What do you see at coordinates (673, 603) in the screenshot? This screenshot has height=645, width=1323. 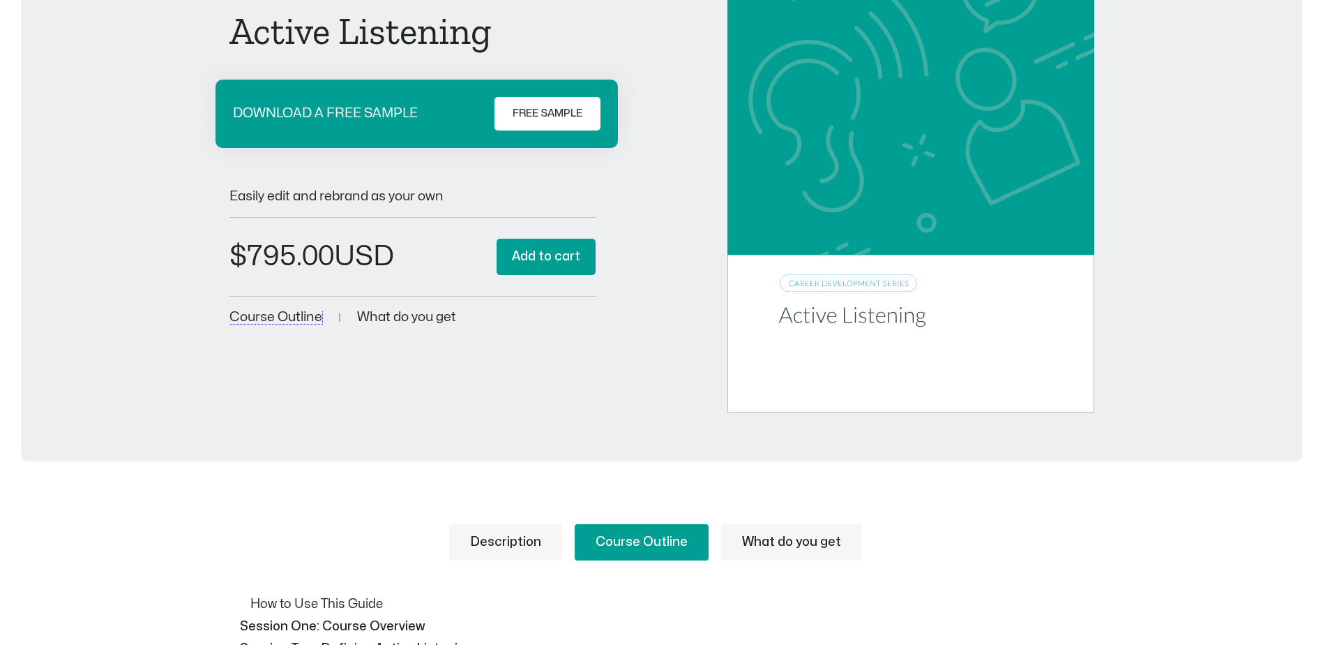 I see `p: How to Use This Guide` at bounding box center [673, 603].